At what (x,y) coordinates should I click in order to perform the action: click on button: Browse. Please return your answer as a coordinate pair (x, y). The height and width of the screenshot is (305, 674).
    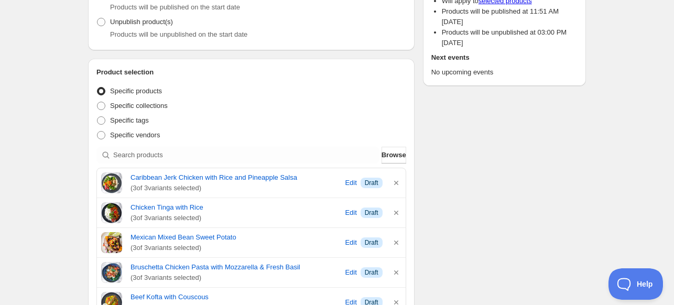
    Looking at the image, I should click on (394, 155).